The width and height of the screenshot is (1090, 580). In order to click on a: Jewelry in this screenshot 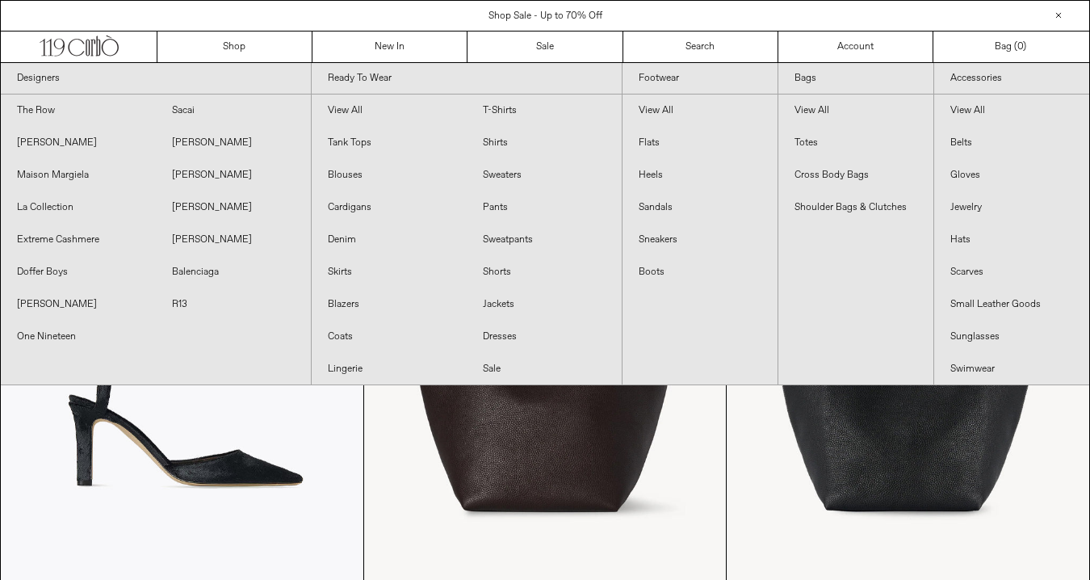, I will do `click(1011, 207)`.